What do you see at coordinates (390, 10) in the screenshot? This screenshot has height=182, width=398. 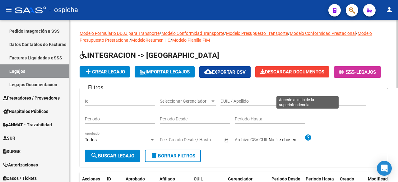 I see `mat-icon: person` at bounding box center [390, 10].